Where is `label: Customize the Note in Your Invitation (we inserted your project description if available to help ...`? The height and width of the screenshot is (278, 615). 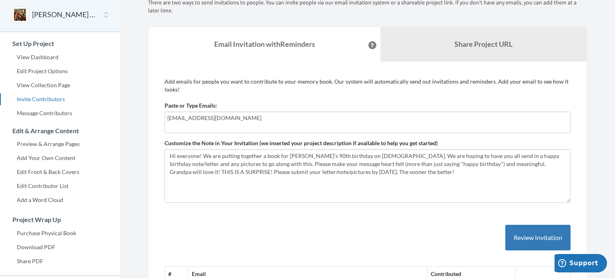
label: Customize the Note in Your Invitation (we inserted your project description if available to help ... is located at coordinates (301, 143).